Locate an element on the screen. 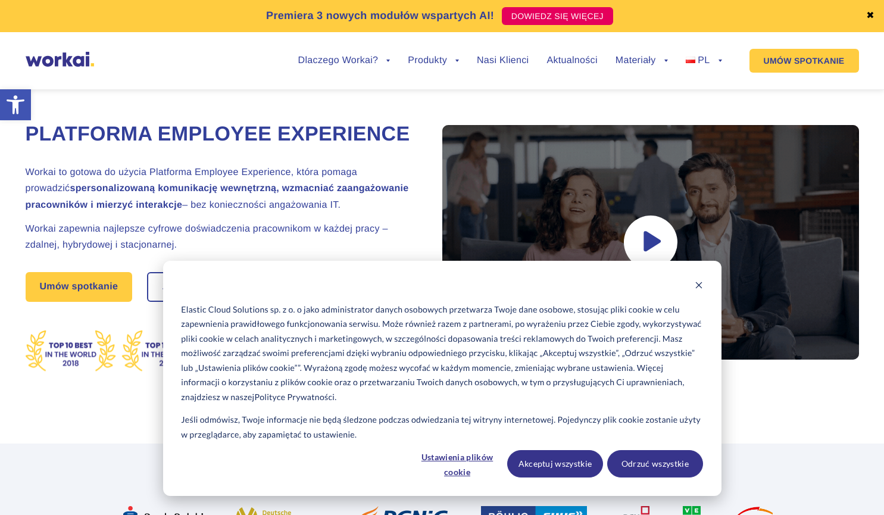  button: Odrzuć wszystkie is located at coordinates (655, 464).